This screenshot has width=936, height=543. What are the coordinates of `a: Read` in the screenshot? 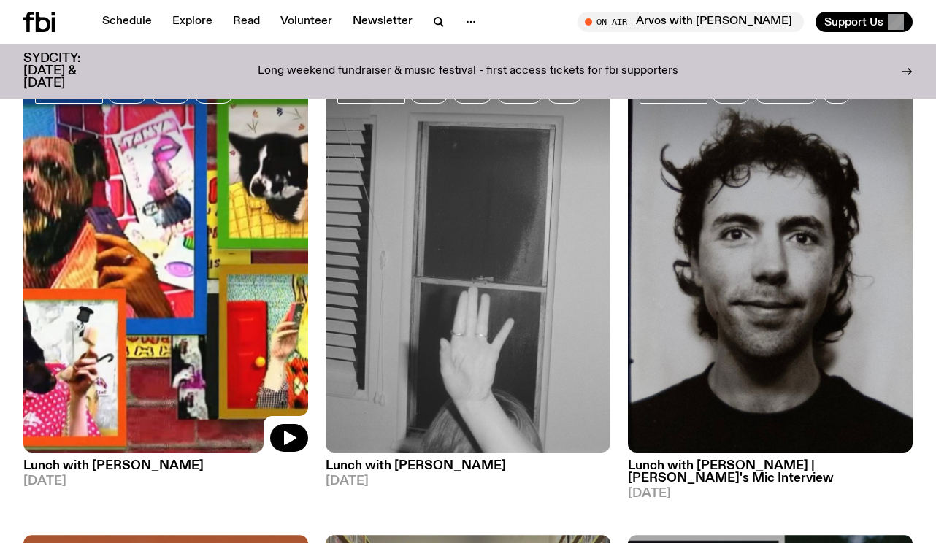 It's located at (246, 22).